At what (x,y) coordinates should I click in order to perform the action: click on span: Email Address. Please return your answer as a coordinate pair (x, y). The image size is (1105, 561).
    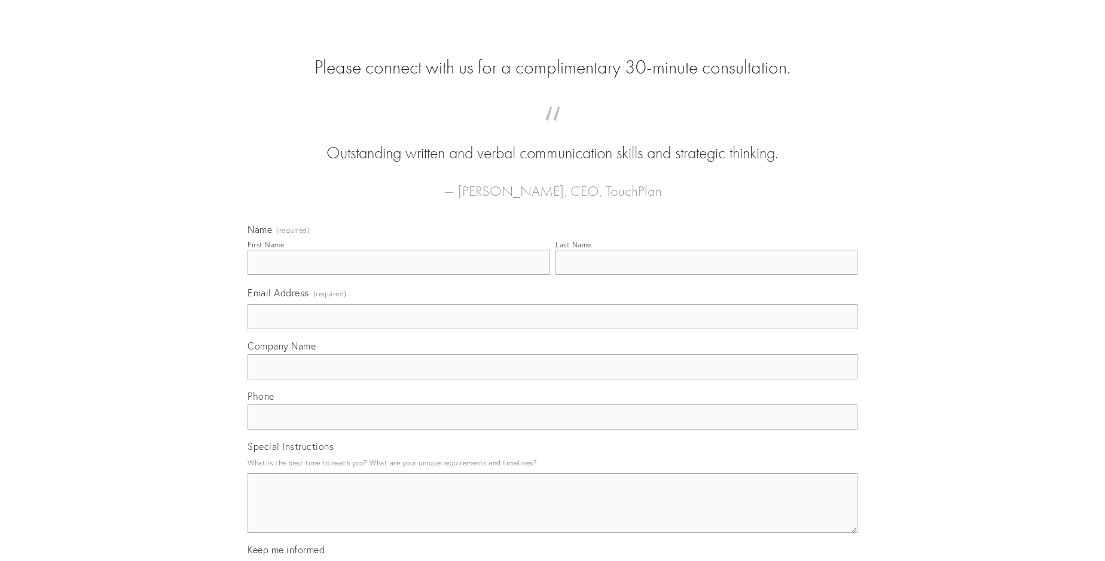
    Looking at the image, I should click on (278, 293).